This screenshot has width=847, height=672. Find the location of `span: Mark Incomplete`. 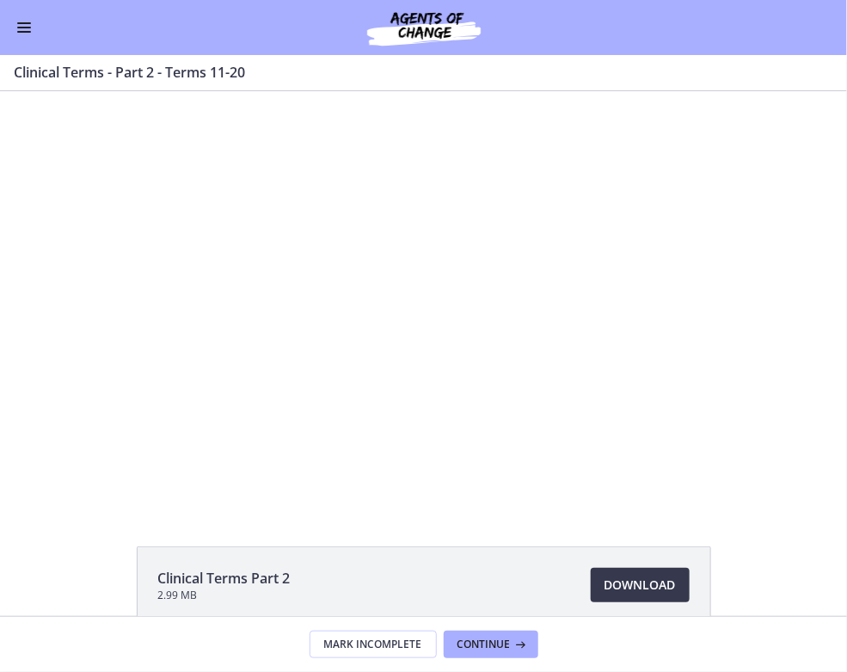

span: Mark Incomplete is located at coordinates (373, 644).